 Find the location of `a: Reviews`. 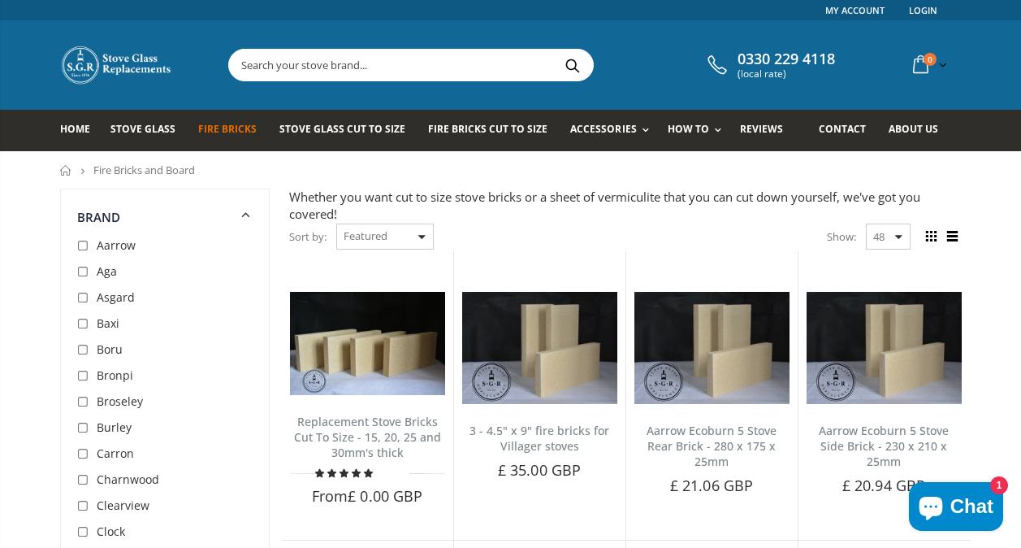

a: Reviews is located at coordinates (768, 130).